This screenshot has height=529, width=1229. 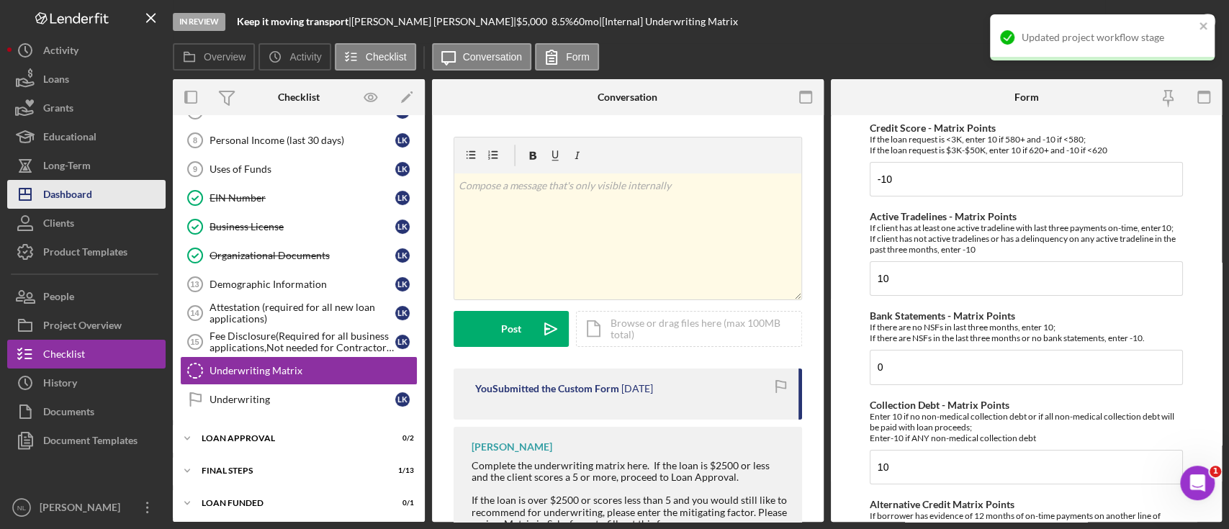 What do you see at coordinates (299, 400) in the screenshot?
I see `a: UnderwritingLK` at bounding box center [299, 400].